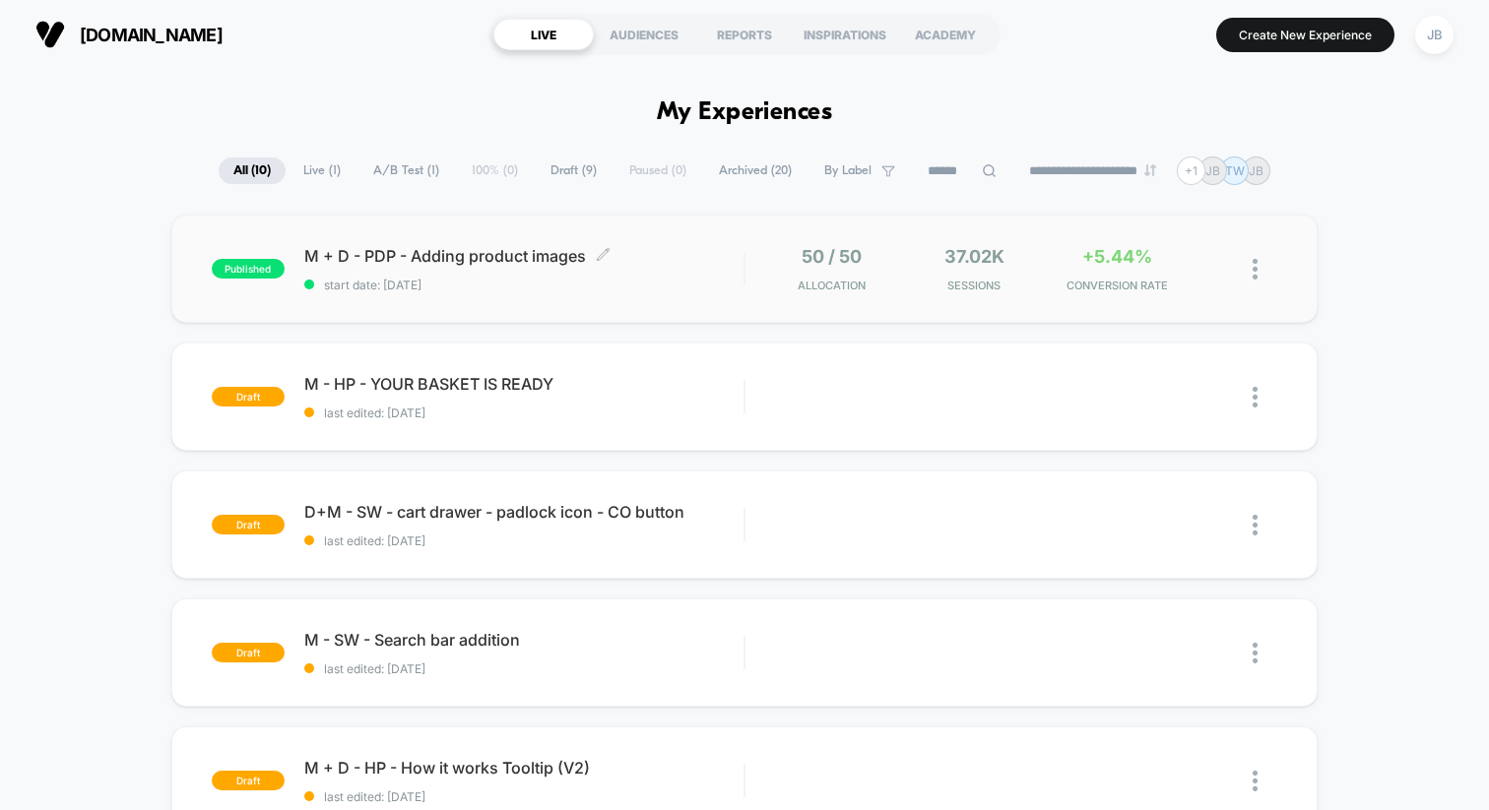  Describe the element at coordinates (524, 512) in the screenshot. I see `span: D+M - SW - cart drawer - padlock icon - CO button` at that location.